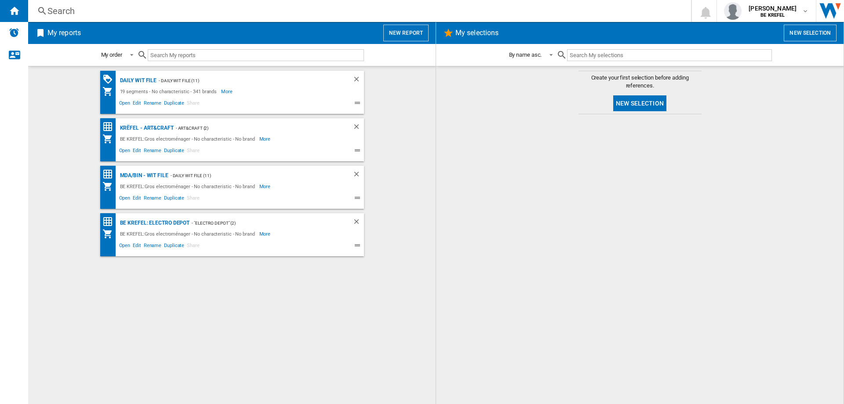 This screenshot has height=404, width=844. What do you see at coordinates (640, 82) in the screenshot?
I see `span: Create your first selection before adding references.` at bounding box center [640, 82].